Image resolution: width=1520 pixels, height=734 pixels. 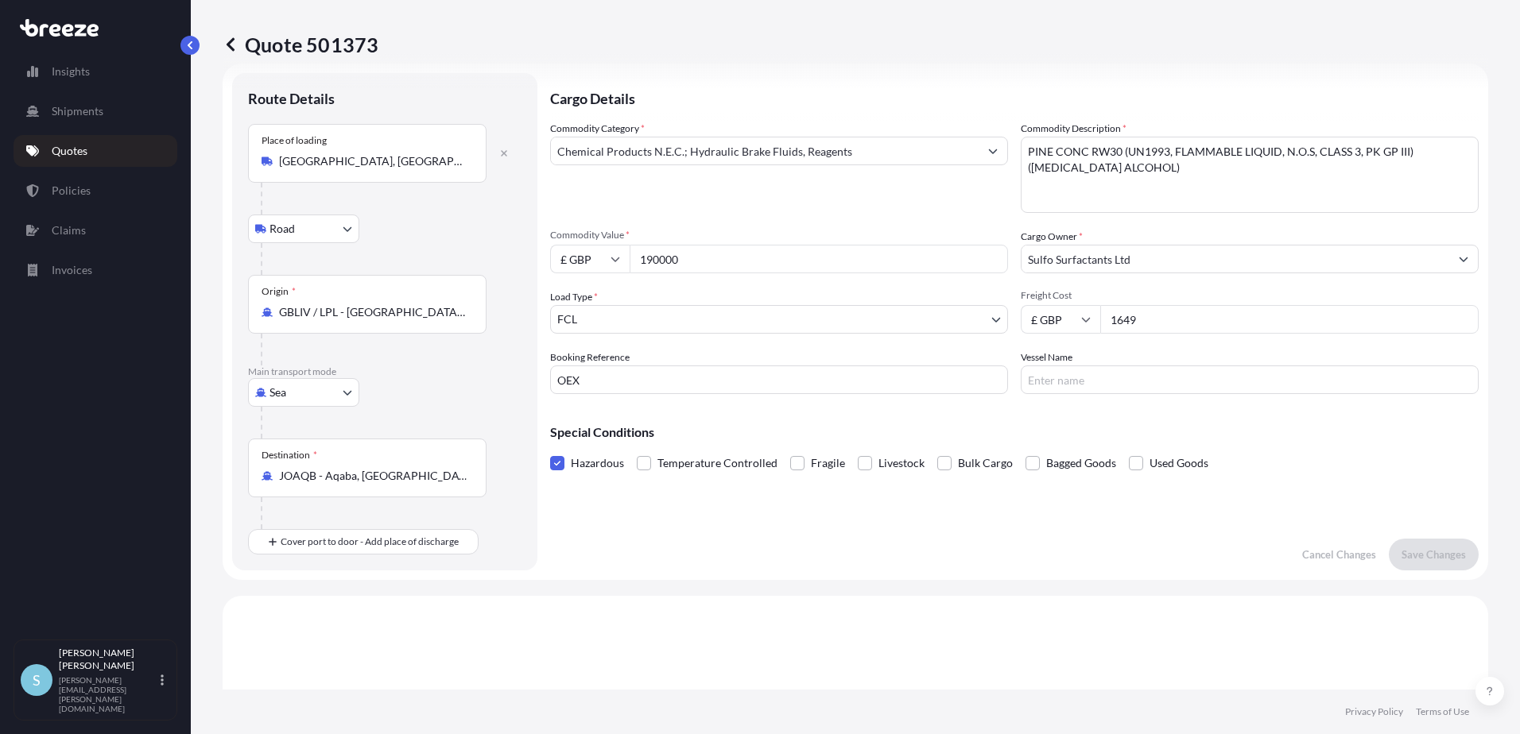 I want to click on p: Privacy Policy, so click(x=1373, y=712).